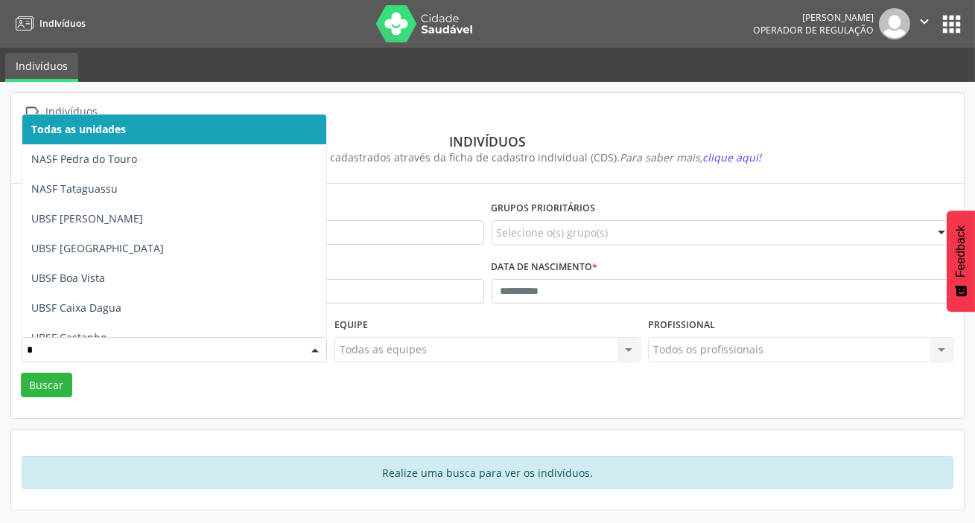 The height and width of the screenshot is (523, 975). I want to click on div: Realize uma busca para ver os indivíduos., so click(487, 473).